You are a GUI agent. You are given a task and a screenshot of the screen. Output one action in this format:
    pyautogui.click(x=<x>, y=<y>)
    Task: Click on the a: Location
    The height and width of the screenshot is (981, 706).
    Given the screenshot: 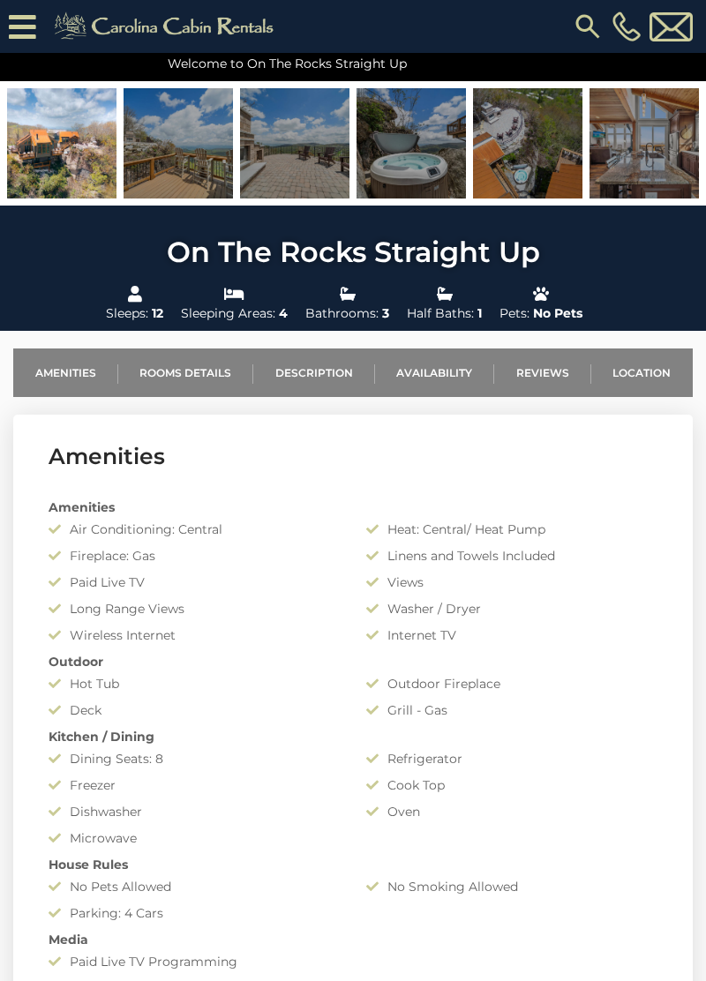 What is the action you would take?
    pyautogui.click(x=642, y=372)
    